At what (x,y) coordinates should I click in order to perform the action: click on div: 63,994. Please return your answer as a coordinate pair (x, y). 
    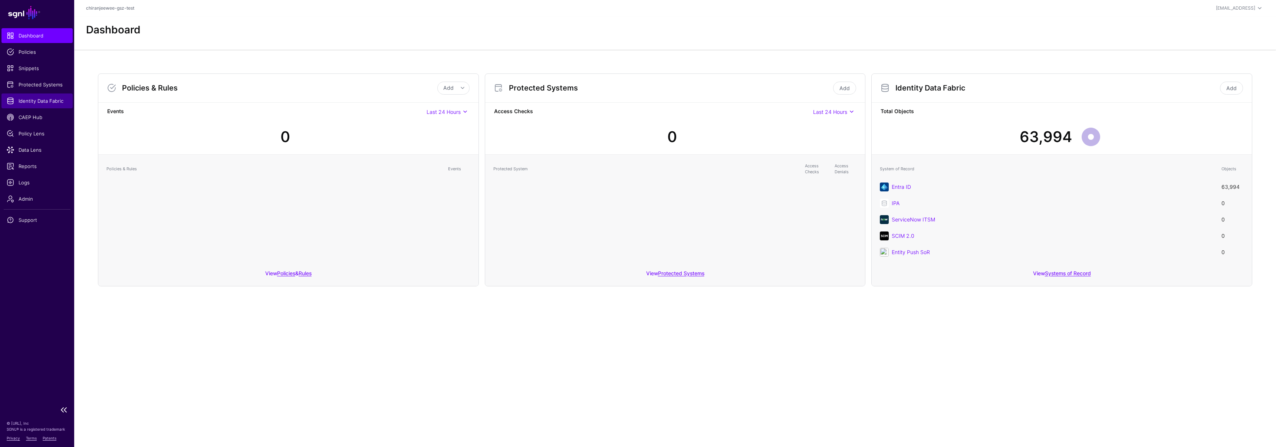
    Looking at the image, I should click on (1046, 137).